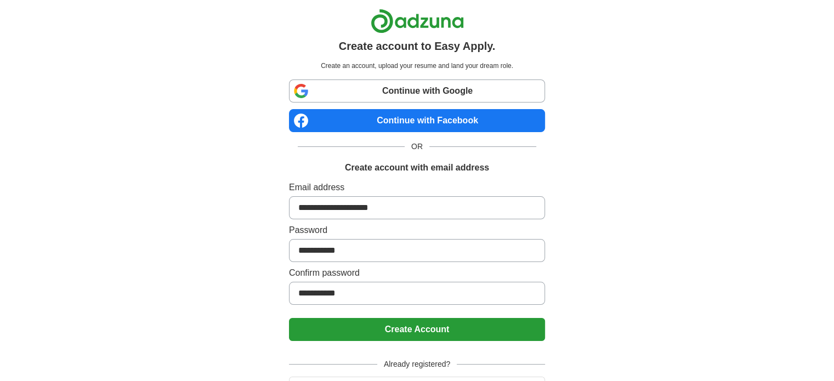 Image resolution: width=834 pixels, height=381 pixels. I want to click on h1: Create account to Easy Apply., so click(417, 46).